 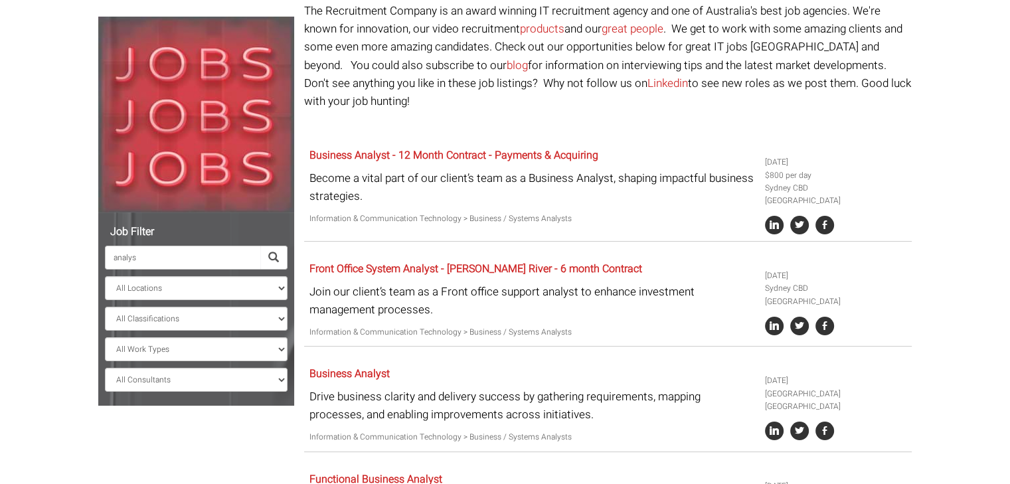 What do you see at coordinates (632, 29) in the screenshot?
I see `a: great people` at bounding box center [632, 29].